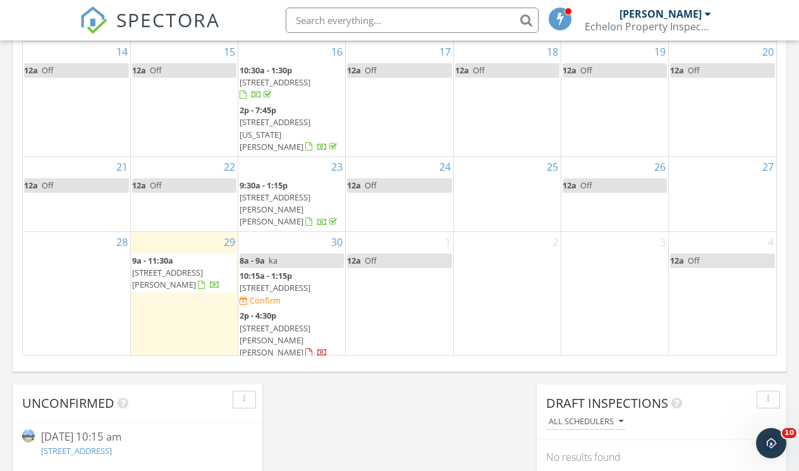 The width and height of the screenshot is (799, 471). What do you see at coordinates (445, 167) in the screenshot?
I see `a: Go to September 24, 2025` at bounding box center [445, 167].